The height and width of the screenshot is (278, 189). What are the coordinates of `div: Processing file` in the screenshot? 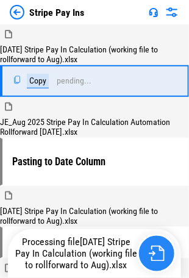 It's located at (76, 253).